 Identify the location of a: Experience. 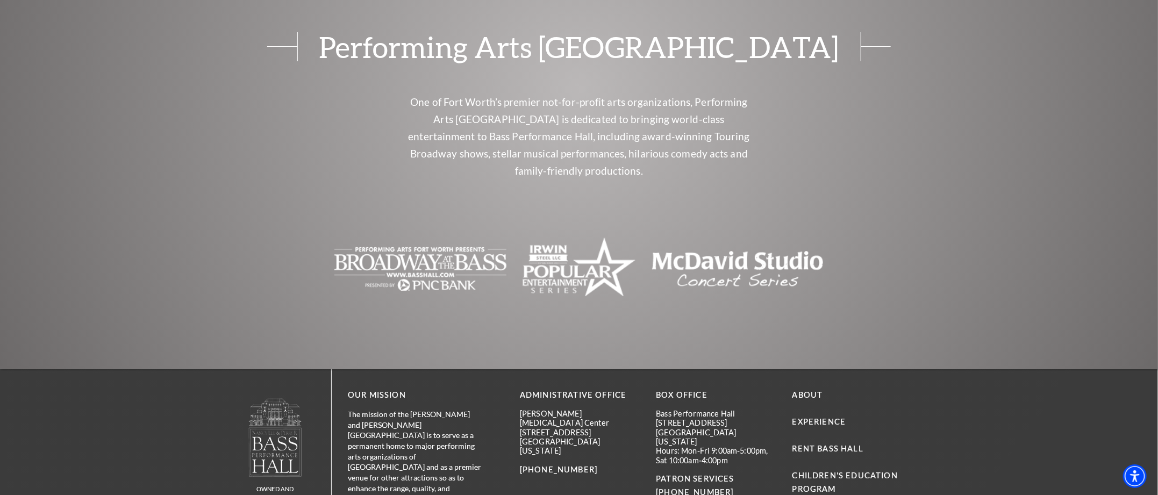
(820, 422).